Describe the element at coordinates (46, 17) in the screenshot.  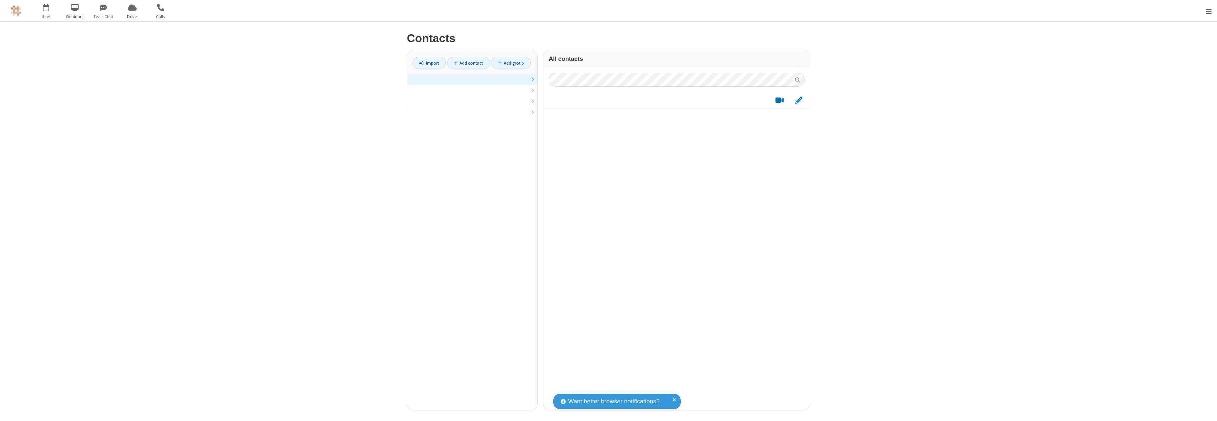
I see `span: Meet` at that location.